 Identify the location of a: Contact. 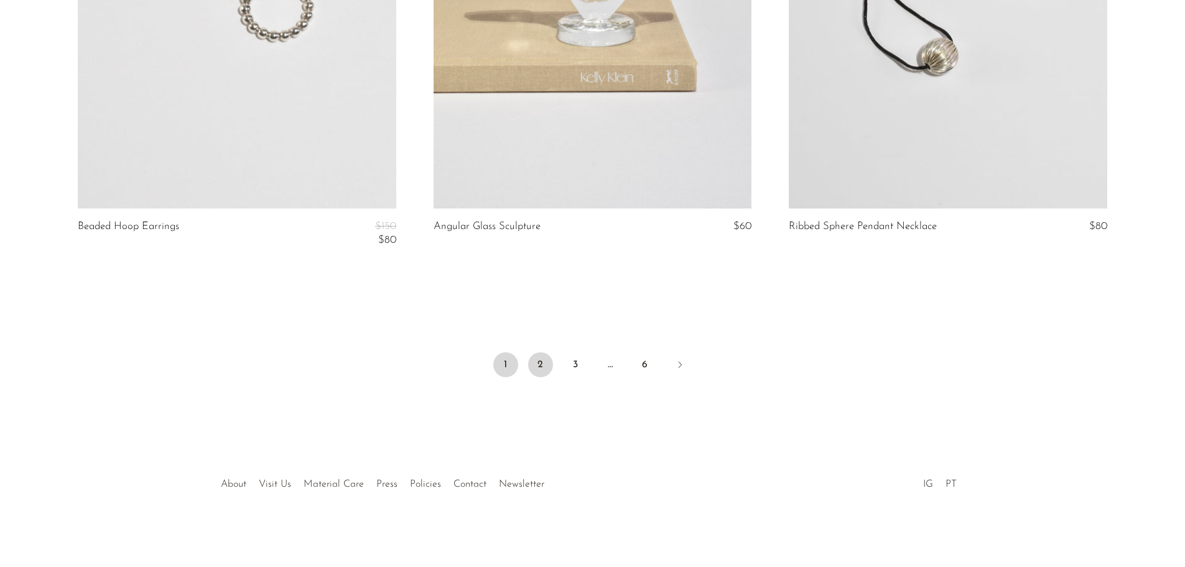
(470, 484).